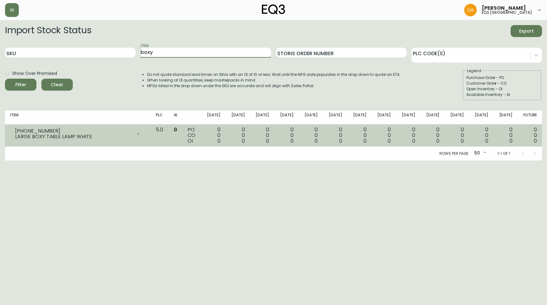 The height and width of the screenshot is (305, 547). Describe the element at coordinates (480, 153) in the screenshot. I see `div: 50` at that location.